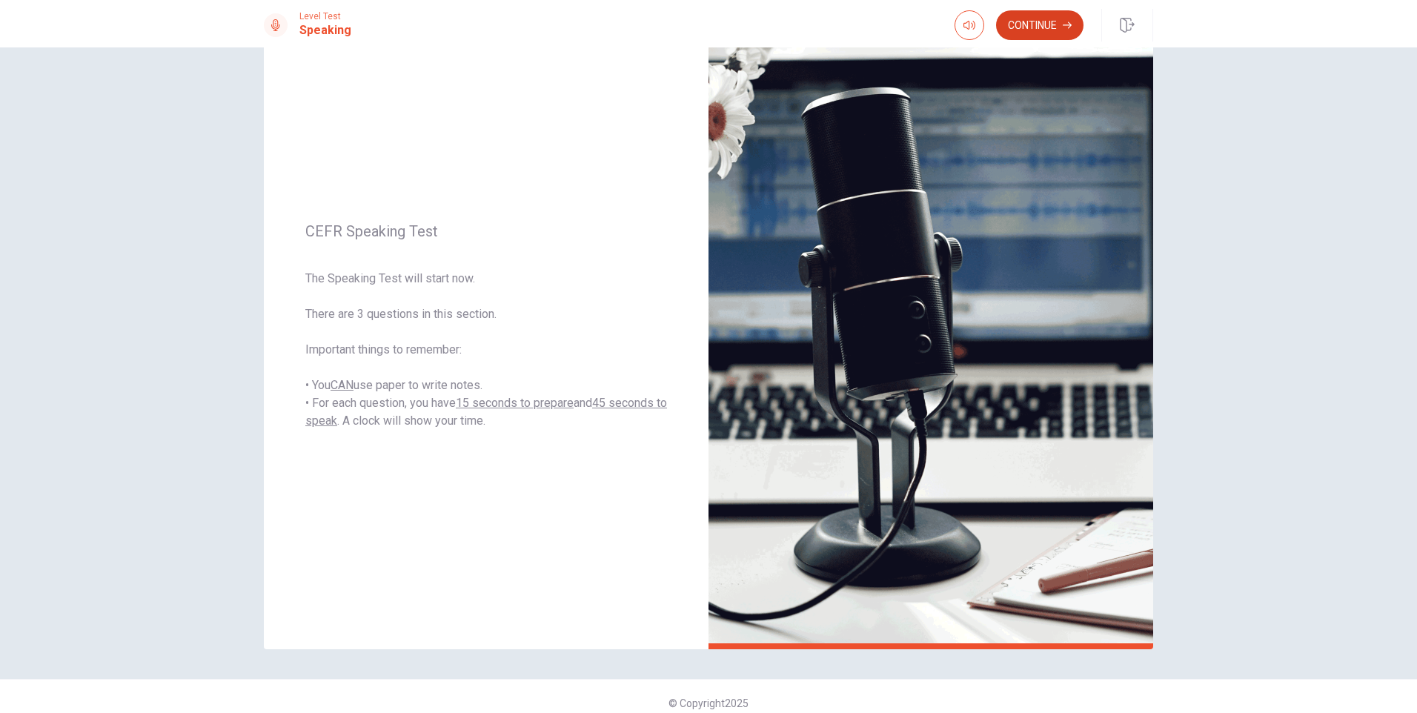 This screenshot has height=713, width=1417. Describe the element at coordinates (325, 30) in the screenshot. I see `h1: Speaking` at that location.